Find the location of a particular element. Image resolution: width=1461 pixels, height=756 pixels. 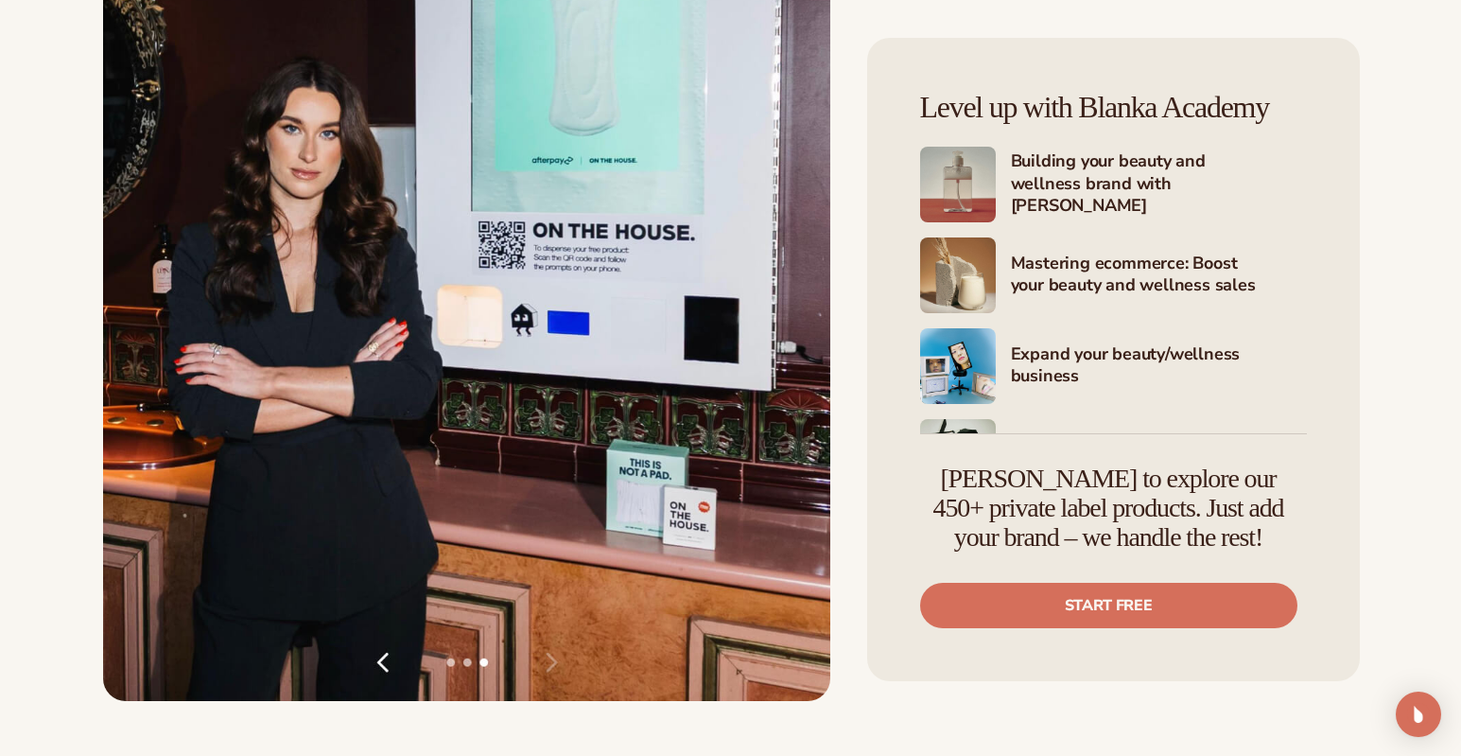

a: Shopify Image 6 Marketing your beauty and wellness brand 101 is located at coordinates (1113, 457).